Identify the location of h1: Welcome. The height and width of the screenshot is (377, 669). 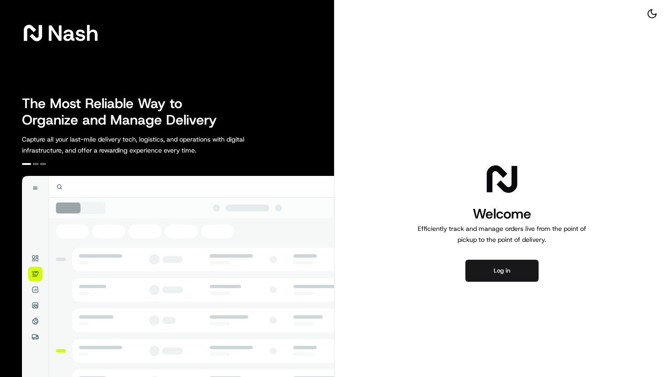
(502, 214).